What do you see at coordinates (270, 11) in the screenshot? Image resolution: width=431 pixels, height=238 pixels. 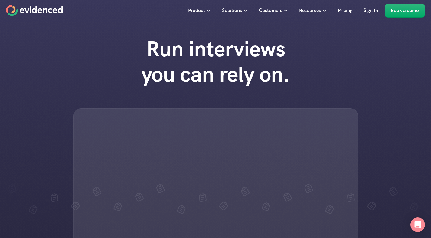 I see `p: Customers` at bounding box center [270, 11].